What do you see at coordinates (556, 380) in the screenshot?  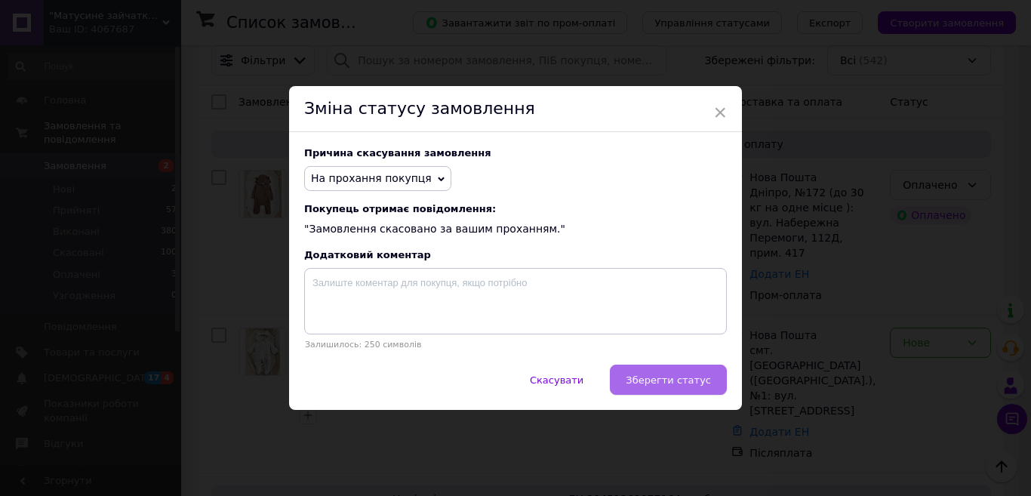 I see `span: Скасувати` at bounding box center [556, 380].